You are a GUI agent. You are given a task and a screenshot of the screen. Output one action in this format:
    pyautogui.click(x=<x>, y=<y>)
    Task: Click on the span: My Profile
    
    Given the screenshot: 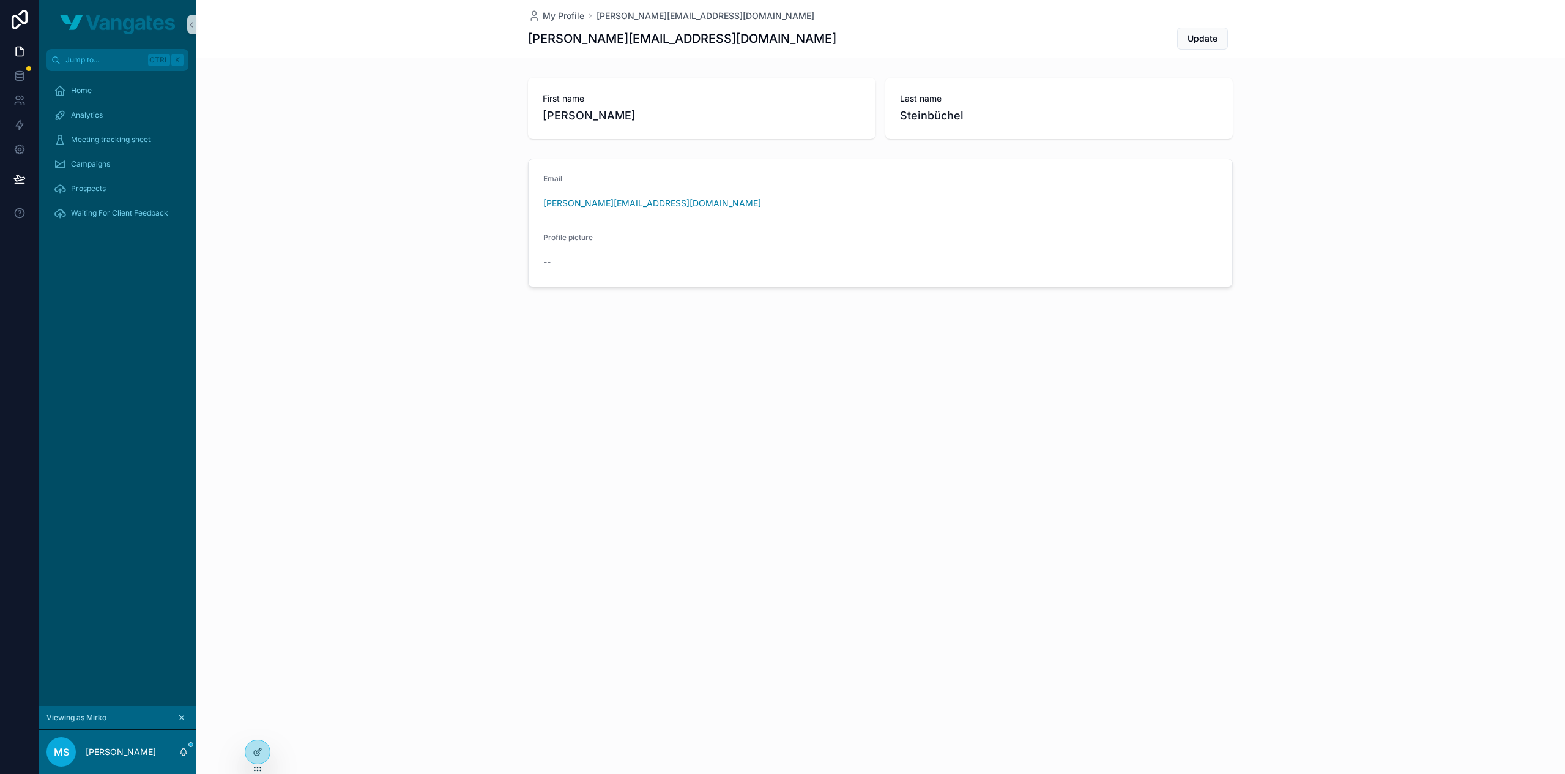 What is the action you would take?
    pyautogui.click(x=564, y=16)
    